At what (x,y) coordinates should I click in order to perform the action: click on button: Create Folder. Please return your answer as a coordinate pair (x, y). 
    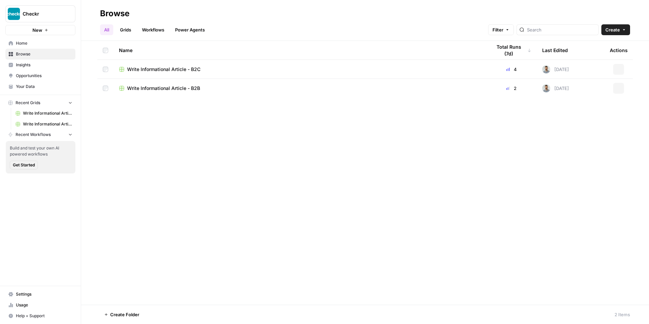
    Looking at the image, I should click on (122, 314).